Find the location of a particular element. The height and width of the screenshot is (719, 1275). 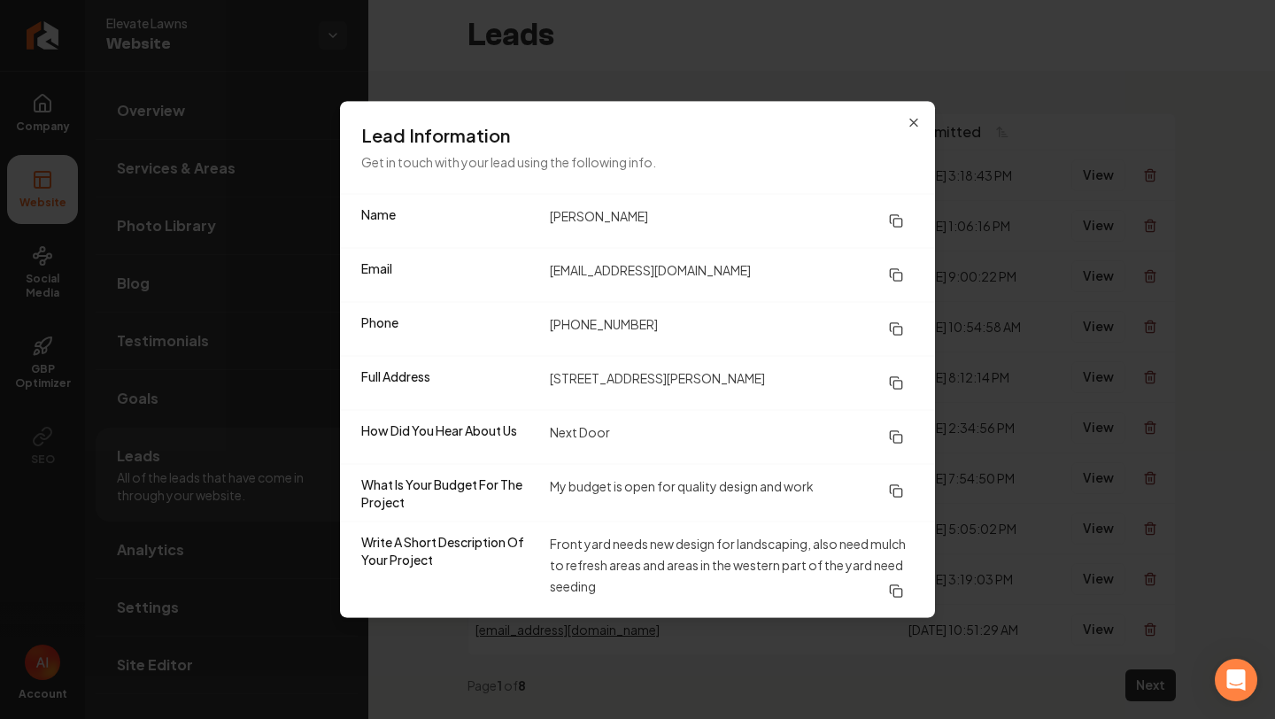

dt: Write A Short Description Of Your Project is located at coordinates (448, 570).